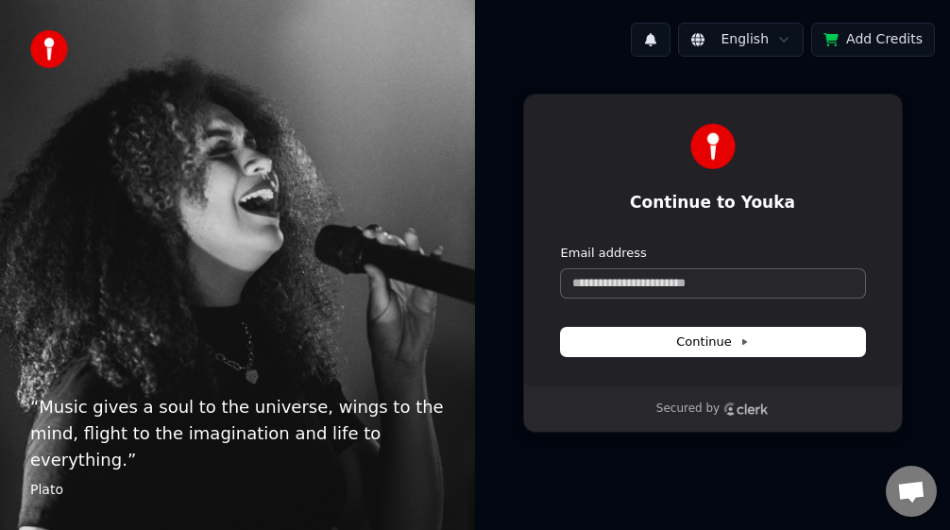  I want to click on img: youka, so click(49, 49).